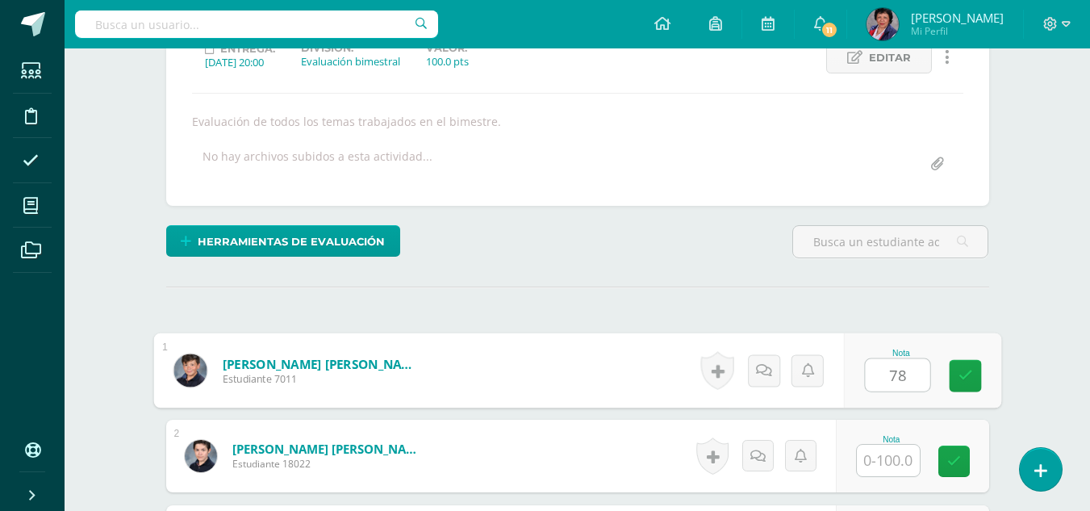 Image resolution: width=1090 pixels, height=511 pixels. Describe the element at coordinates (447, 61) in the screenshot. I see `div: 100.0 pts` at that location.